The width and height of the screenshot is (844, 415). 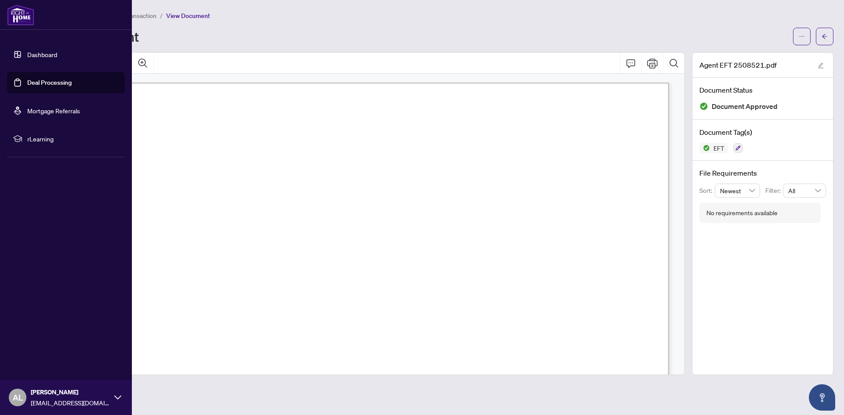 I want to click on img: Status Icon, so click(x=705, y=148).